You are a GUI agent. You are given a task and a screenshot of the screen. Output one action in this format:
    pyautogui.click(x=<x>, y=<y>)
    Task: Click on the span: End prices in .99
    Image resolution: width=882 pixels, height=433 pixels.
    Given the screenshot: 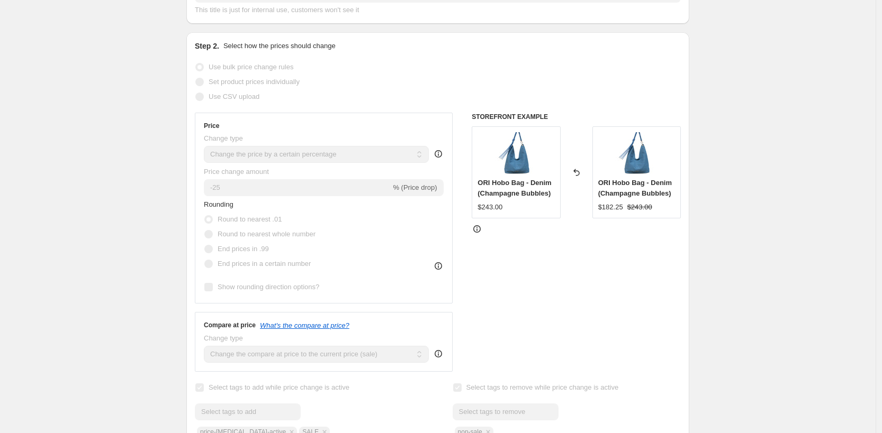 What is the action you would take?
    pyautogui.click(x=243, y=249)
    